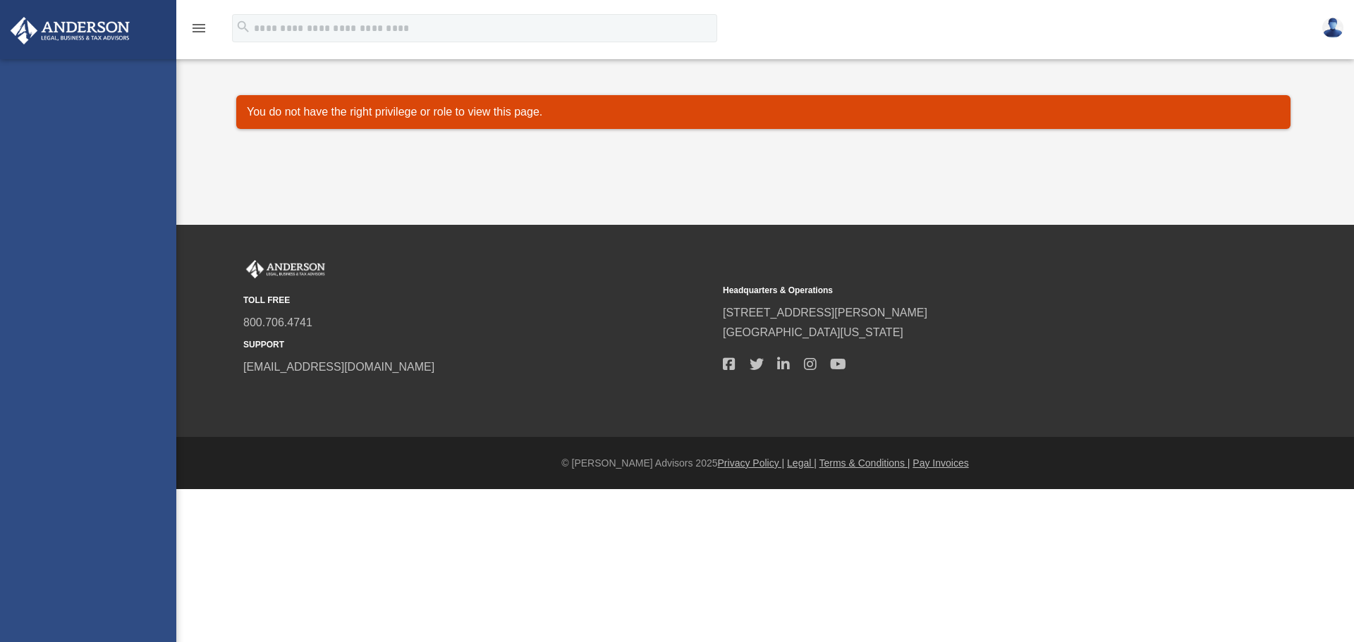  Describe the element at coordinates (199, 28) in the screenshot. I see `i: menu` at that location.